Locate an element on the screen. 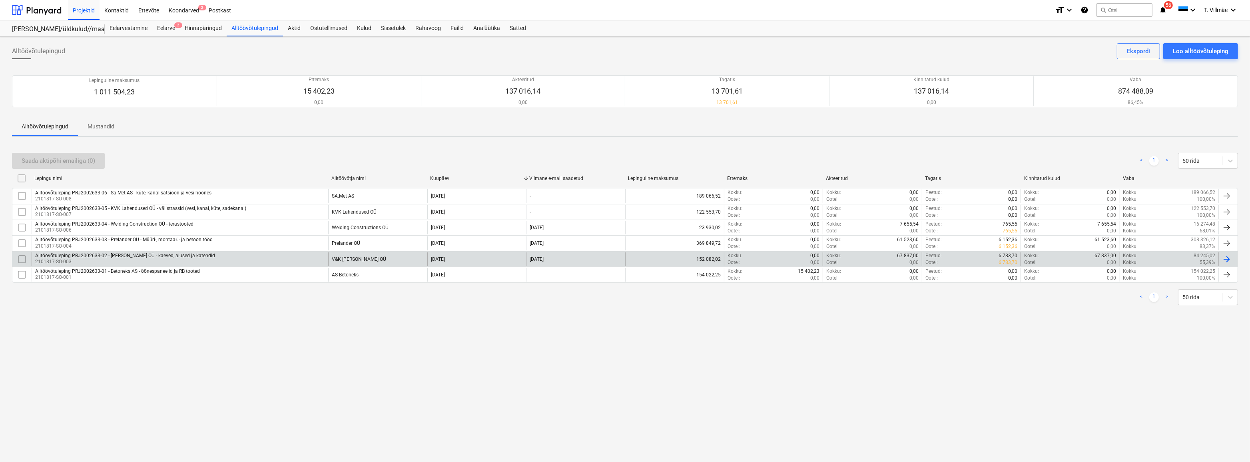 The height and width of the screenshot is (462, 1250). div: Ekspordi is located at coordinates (1139, 51).